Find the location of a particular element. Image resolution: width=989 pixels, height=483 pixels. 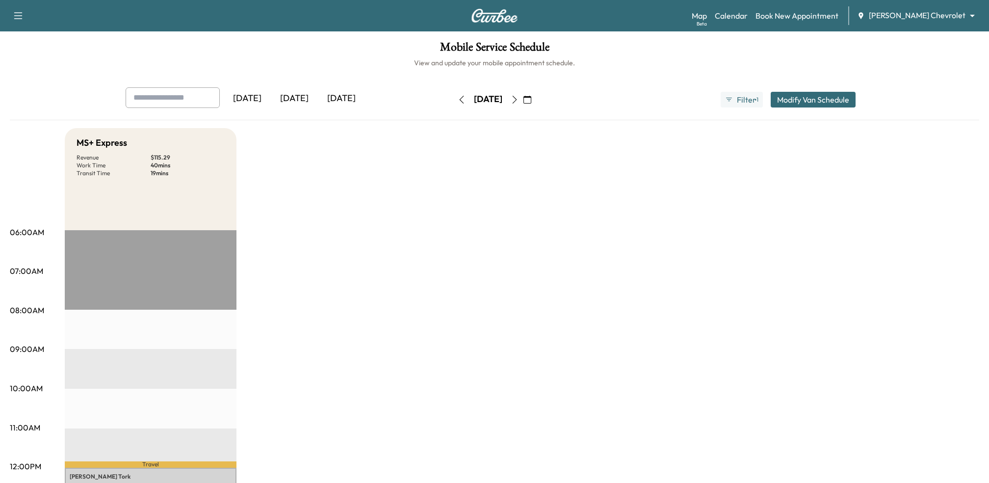

p: Transit Time is located at coordinates (113, 173).